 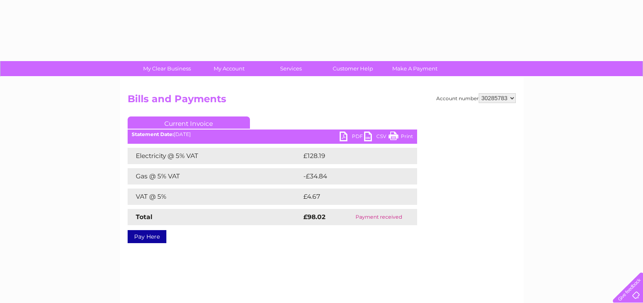 What do you see at coordinates (350, 197) in the screenshot?
I see `td: £4.67` at bounding box center [350, 197].